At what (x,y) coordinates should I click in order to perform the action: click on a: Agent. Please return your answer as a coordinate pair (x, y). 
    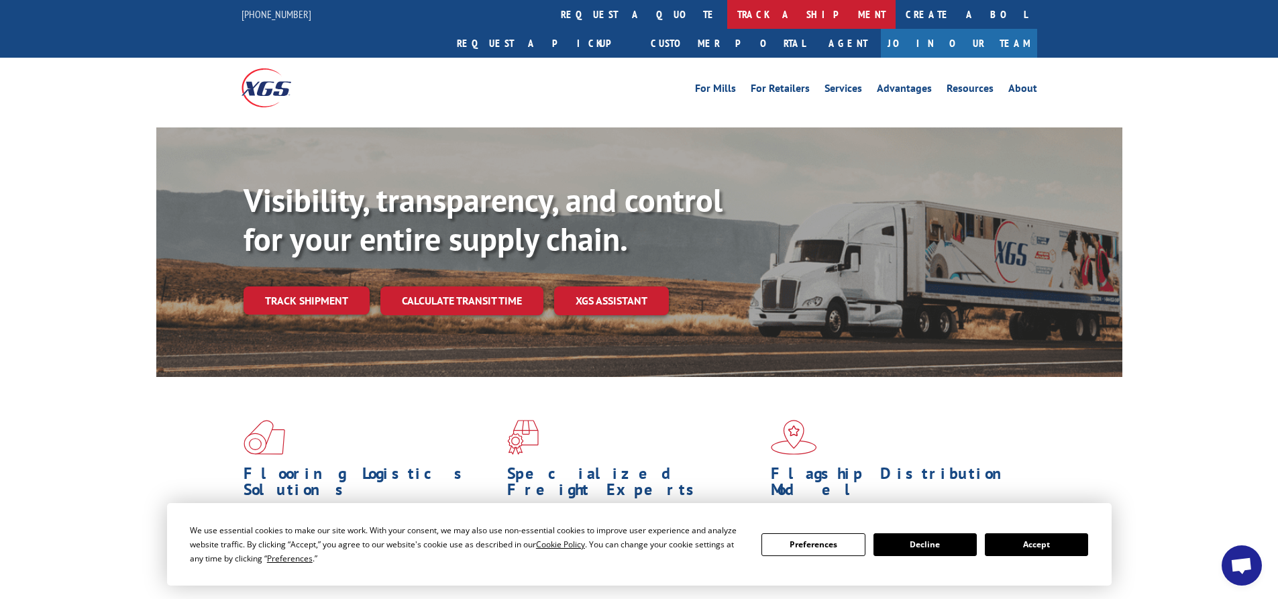
    Looking at the image, I should click on (848, 43).